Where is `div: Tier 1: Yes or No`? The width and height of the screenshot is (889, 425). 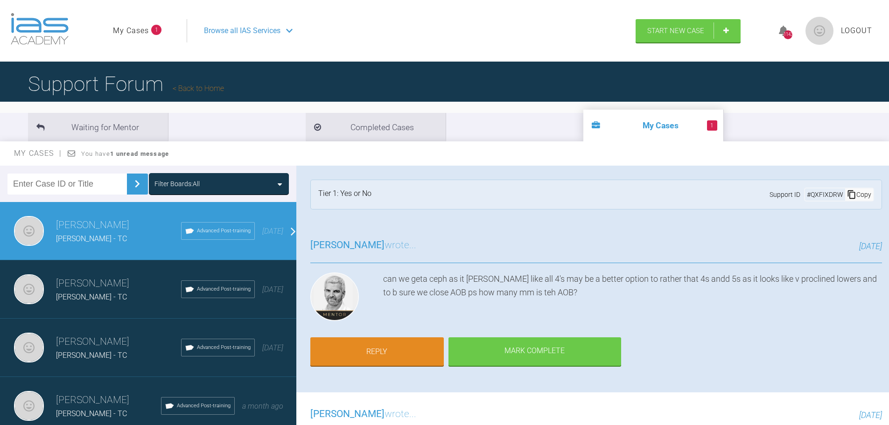 div: Tier 1: Yes or No is located at coordinates (345, 195).